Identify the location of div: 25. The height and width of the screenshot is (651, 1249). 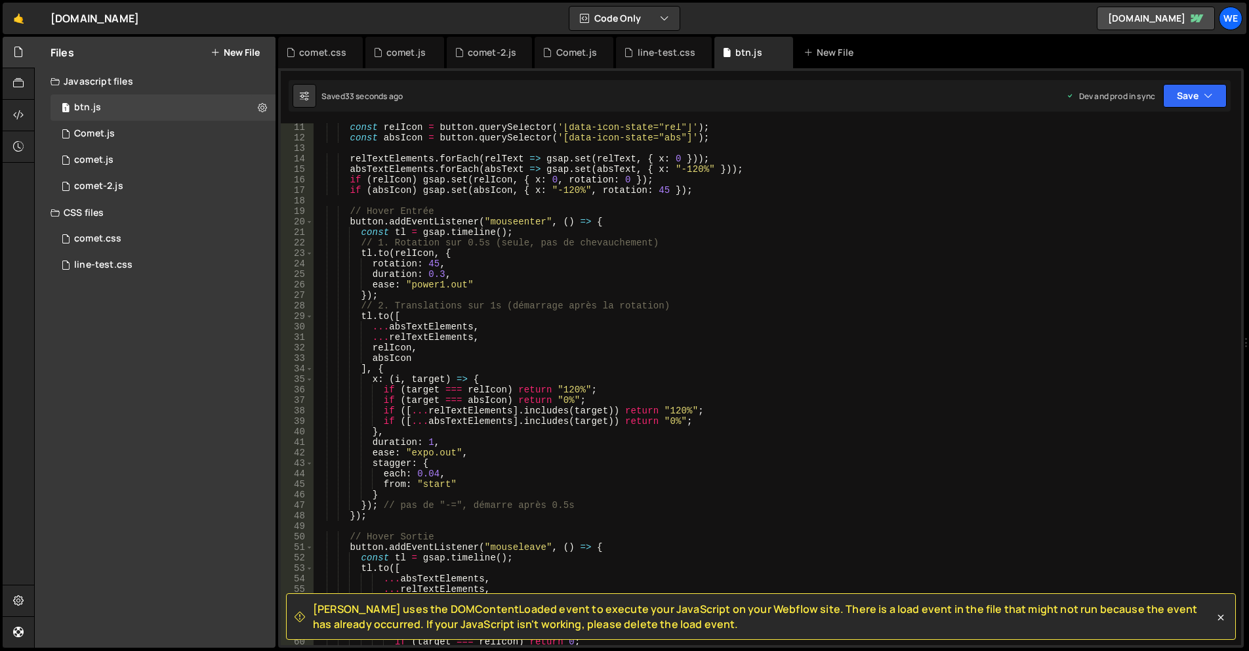
(297, 274).